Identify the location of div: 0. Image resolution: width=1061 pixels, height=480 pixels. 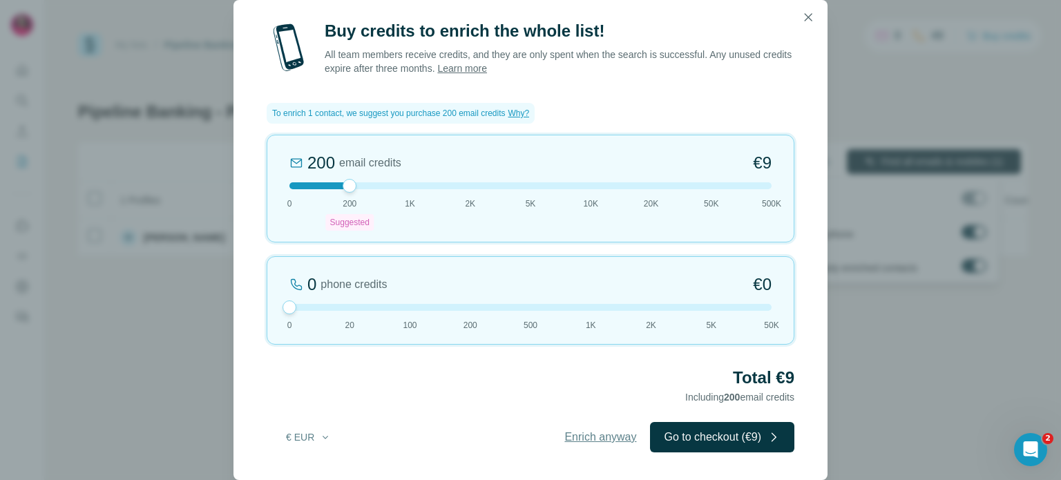
(311, 285).